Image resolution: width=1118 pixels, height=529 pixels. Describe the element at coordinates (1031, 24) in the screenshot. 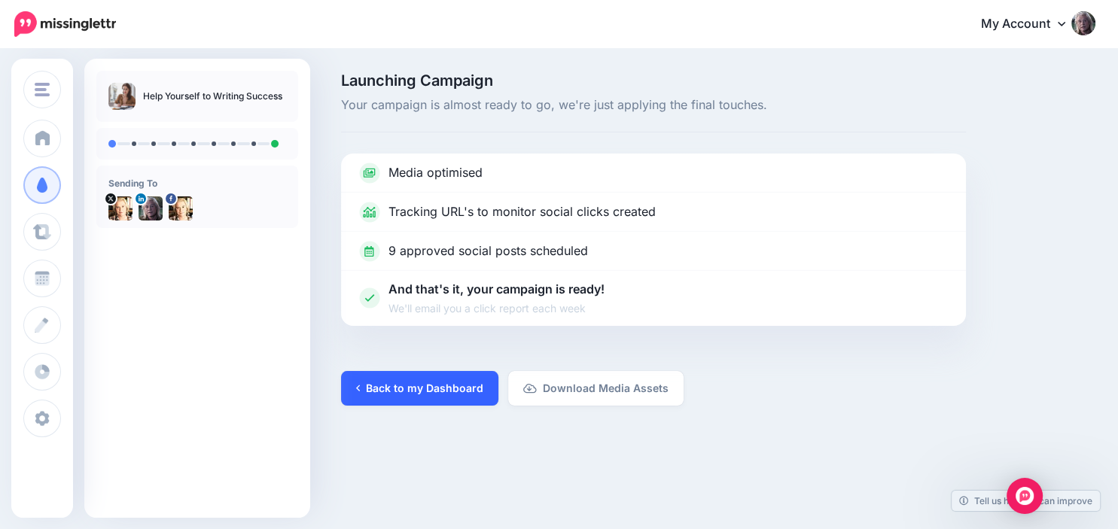

I see `a: My Account` at that location.